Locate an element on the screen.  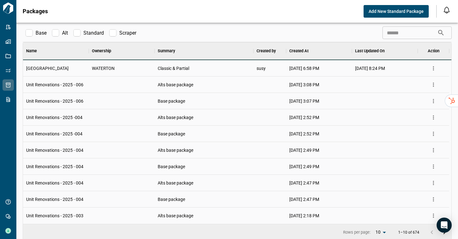
span: WATERTON is located at coordinates (103, 68).